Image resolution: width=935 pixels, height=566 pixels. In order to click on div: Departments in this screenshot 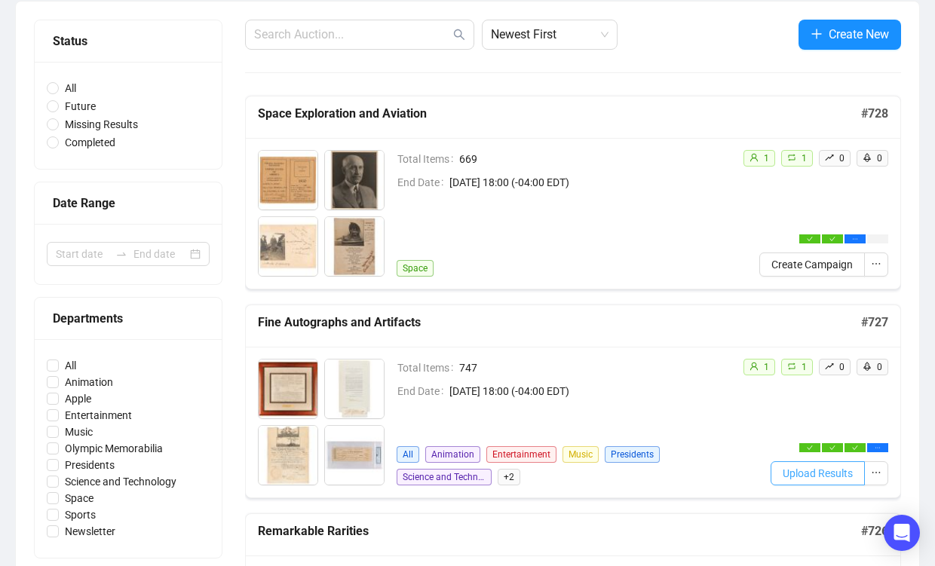, I will do `click(128, 318)`.